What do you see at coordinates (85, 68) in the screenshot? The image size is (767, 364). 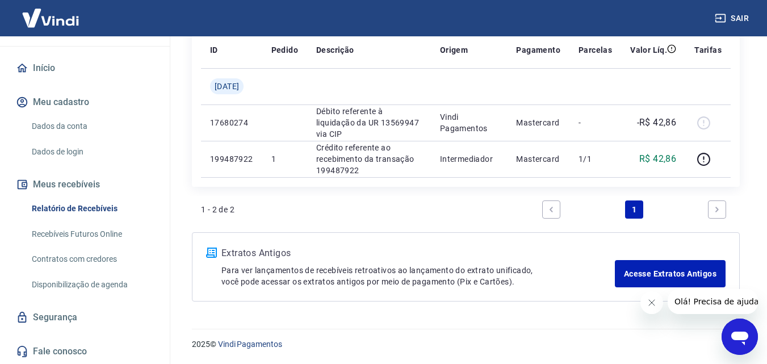 I see `a: Início` at bounding box center [85, 68].